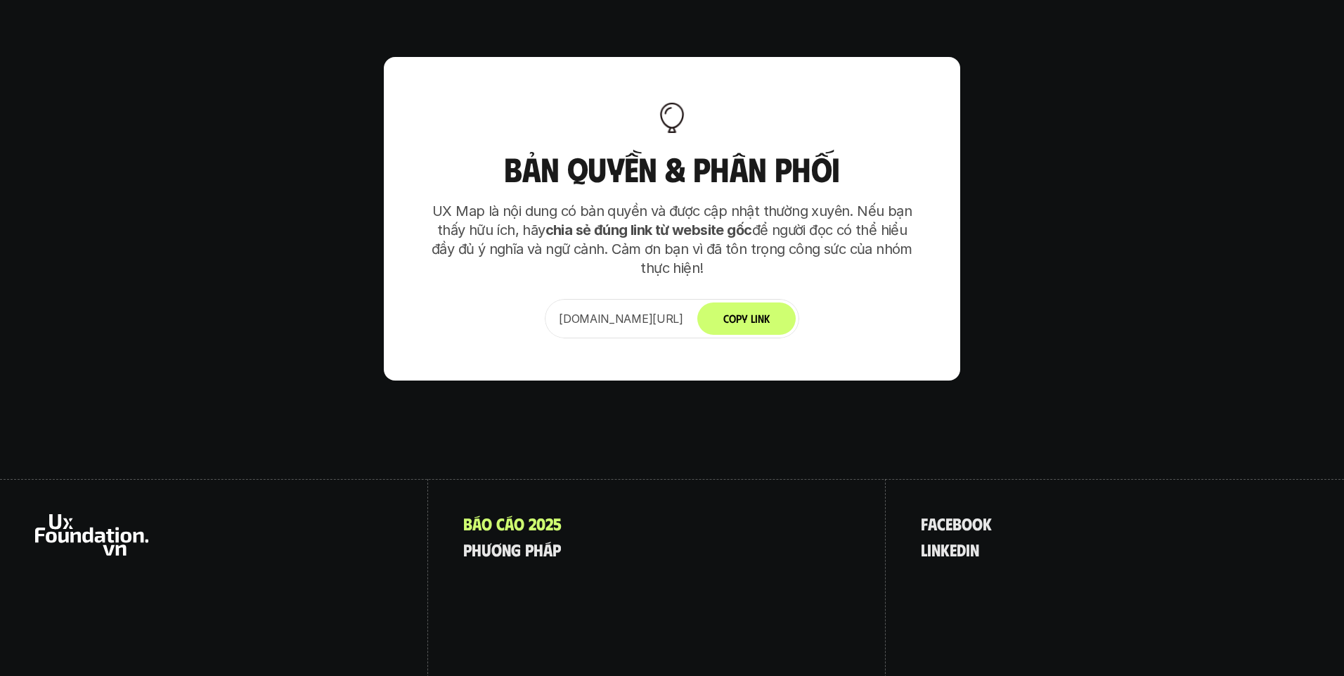 The height and width of the screenshot is (676, 1344). What do you see at coordinates (649, 230) in the screenshot?
I see `strong: chia sẻ đúng link từ website gốc` at bounding box center [649, 230].